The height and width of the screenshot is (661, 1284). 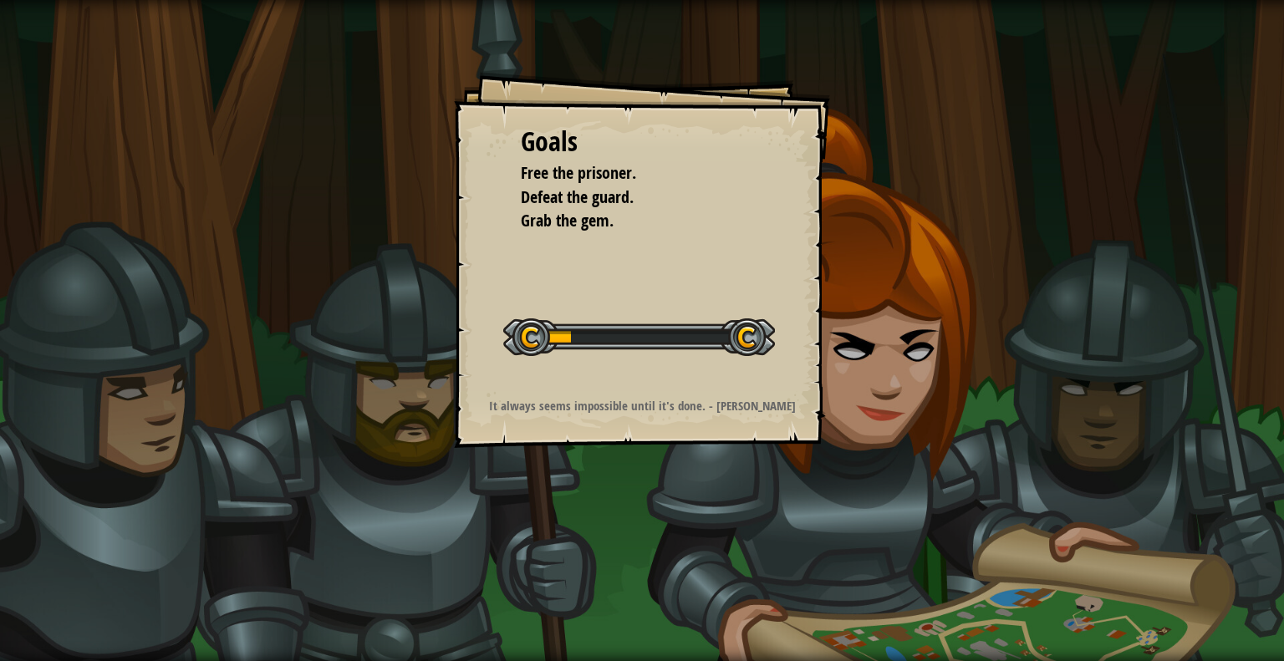 I want to click on span: Grab the gem., so click(x=567, y=220).